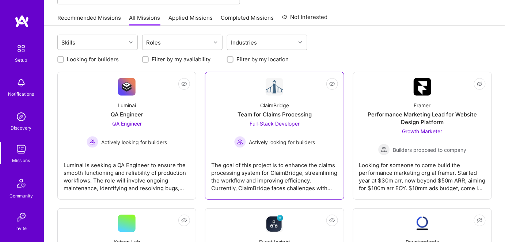  What do you see at coordinates (244, 42) in the screenshot?
I see `div: Industries` at bounding box center [244, 42].